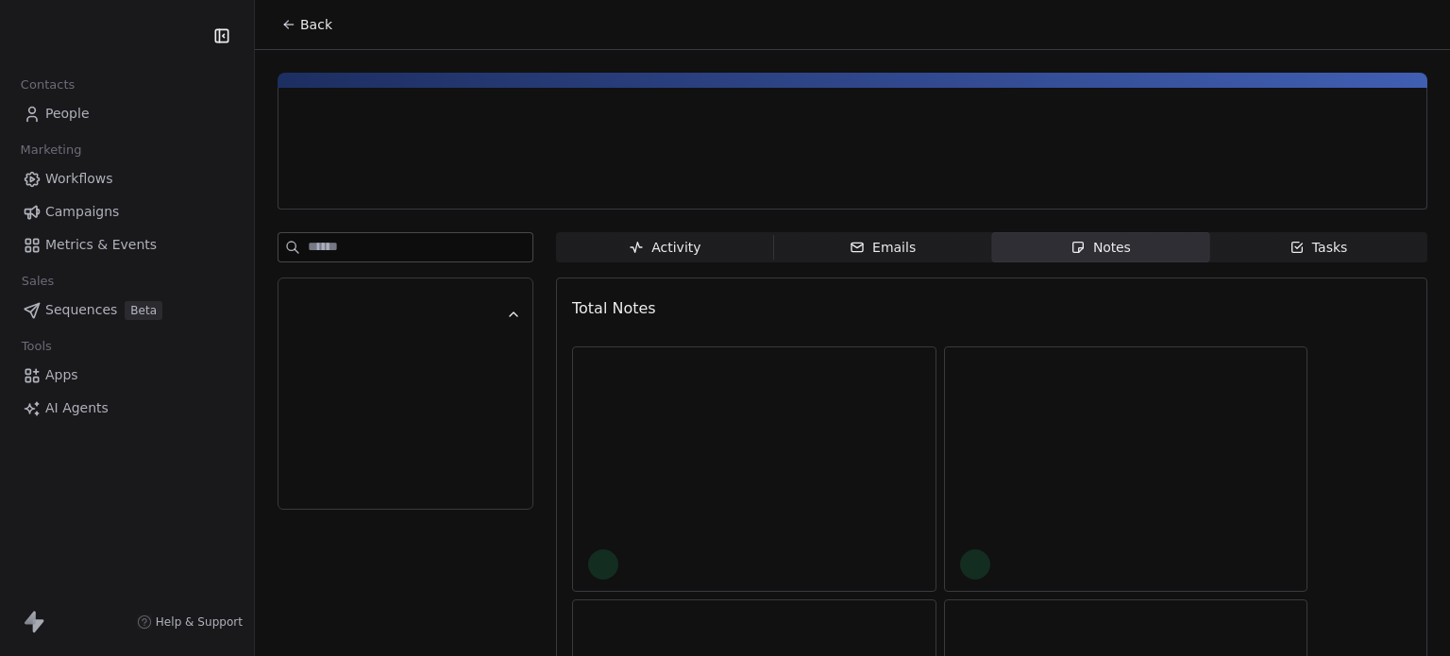 This screenshot has width=1450, height=656. I want to click on div: Tasks, so click(1319, 247).